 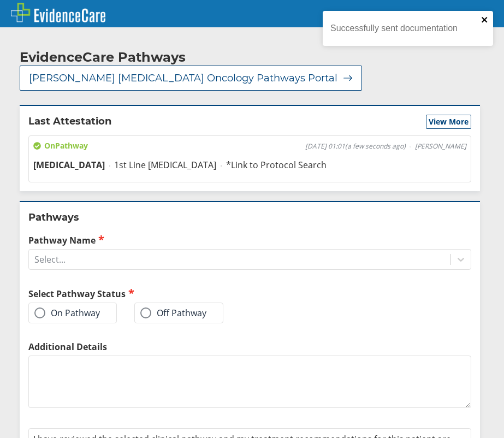 What do you see at coordinates (70, 122) in the screenshot?
I see `h2: Last Attestation` at bounding box center [70, 122].